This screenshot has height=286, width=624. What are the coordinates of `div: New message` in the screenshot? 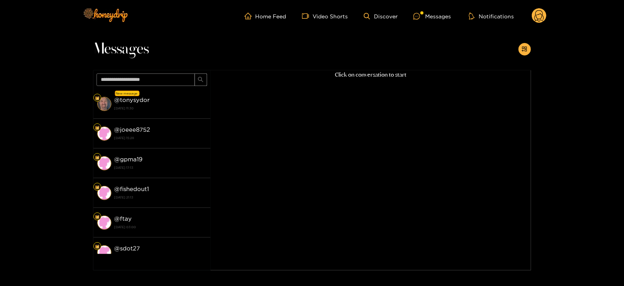 It's located at (127, 93).